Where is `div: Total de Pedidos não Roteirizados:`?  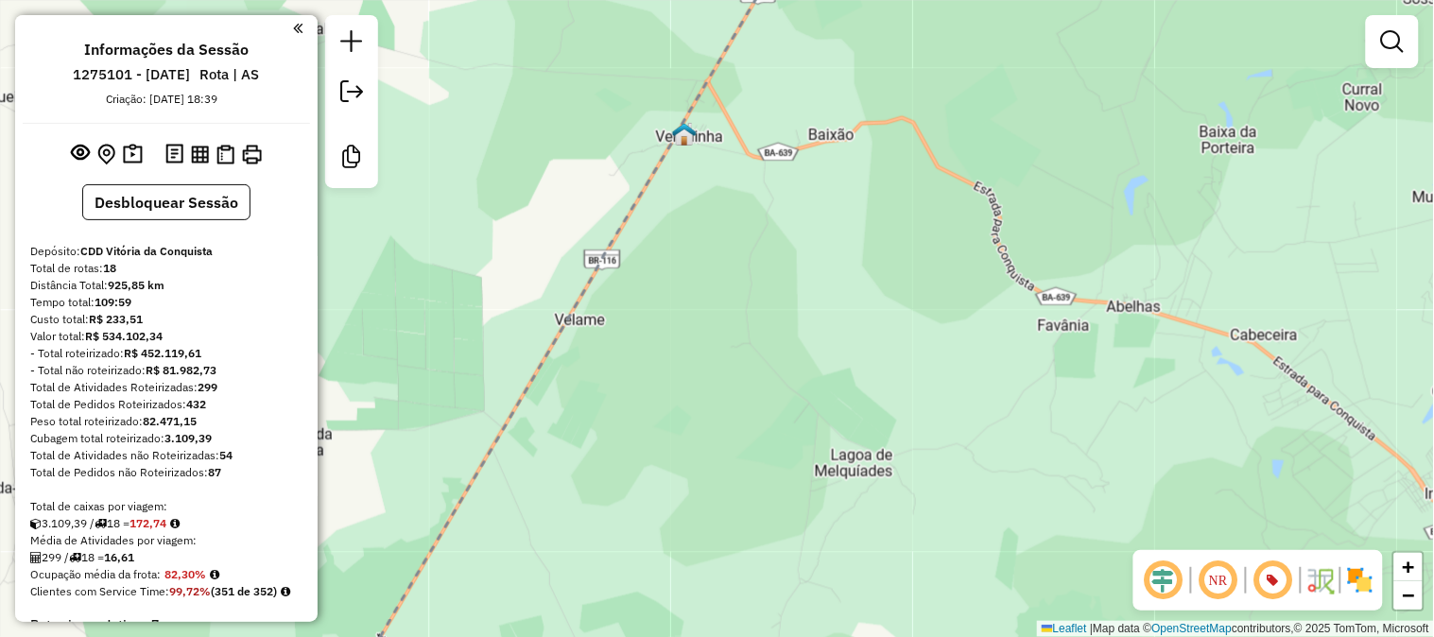
div: Total de Pedidos não Roteirizados: is located at coordinates (166, 473).